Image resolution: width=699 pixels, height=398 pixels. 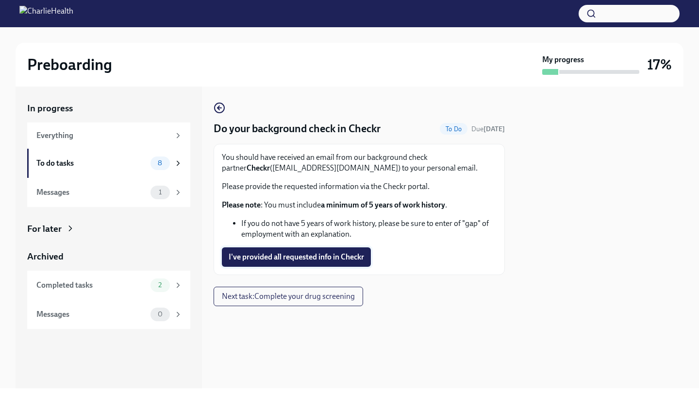 What do you see at coordinates (453, 129) in the screenshot?
I see `span: To Do` at bounding box center [453, 129].